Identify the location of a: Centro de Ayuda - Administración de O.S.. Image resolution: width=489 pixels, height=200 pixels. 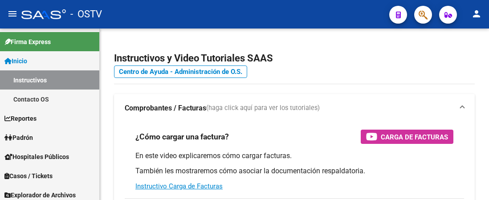
(180, 72).